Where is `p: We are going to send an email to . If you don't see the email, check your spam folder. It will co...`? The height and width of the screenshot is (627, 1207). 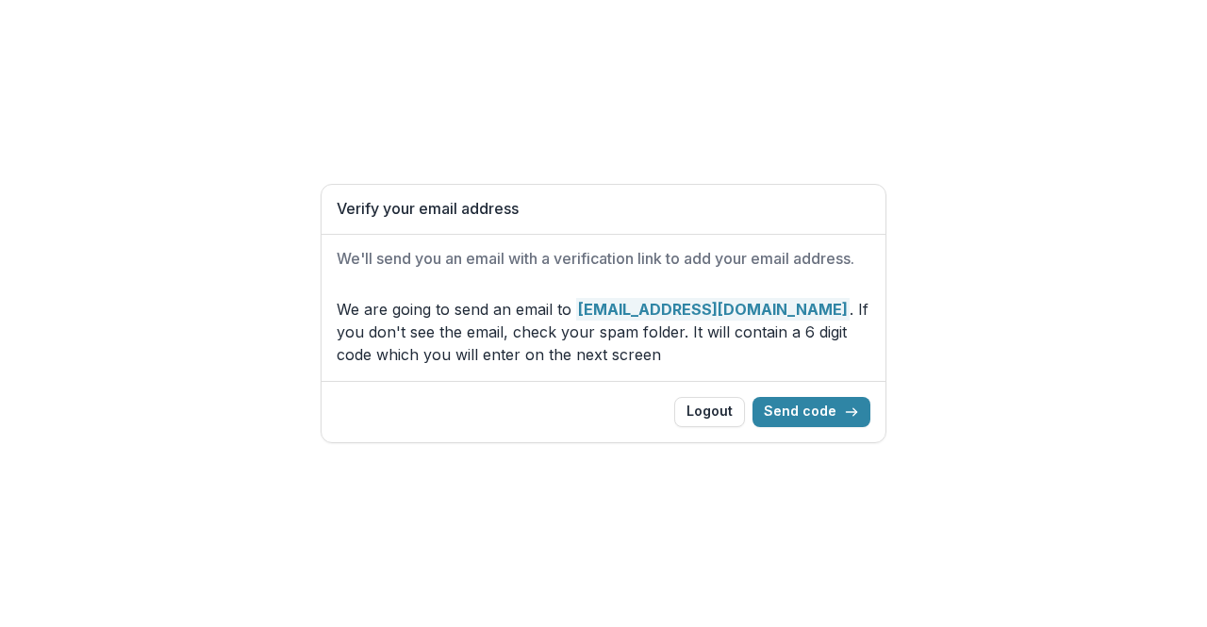
p: We are going to send an email to . If you don't see the email, check your spam folder. It will co... is located at coordinates (603, 332).